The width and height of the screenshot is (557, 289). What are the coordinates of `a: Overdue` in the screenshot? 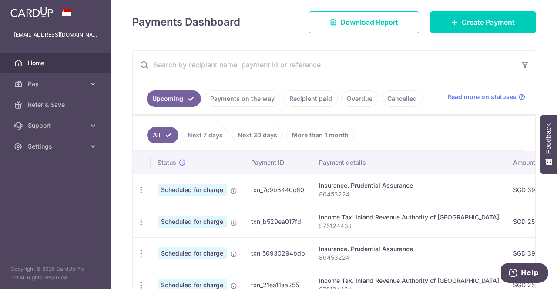 It's located at (359, 99).